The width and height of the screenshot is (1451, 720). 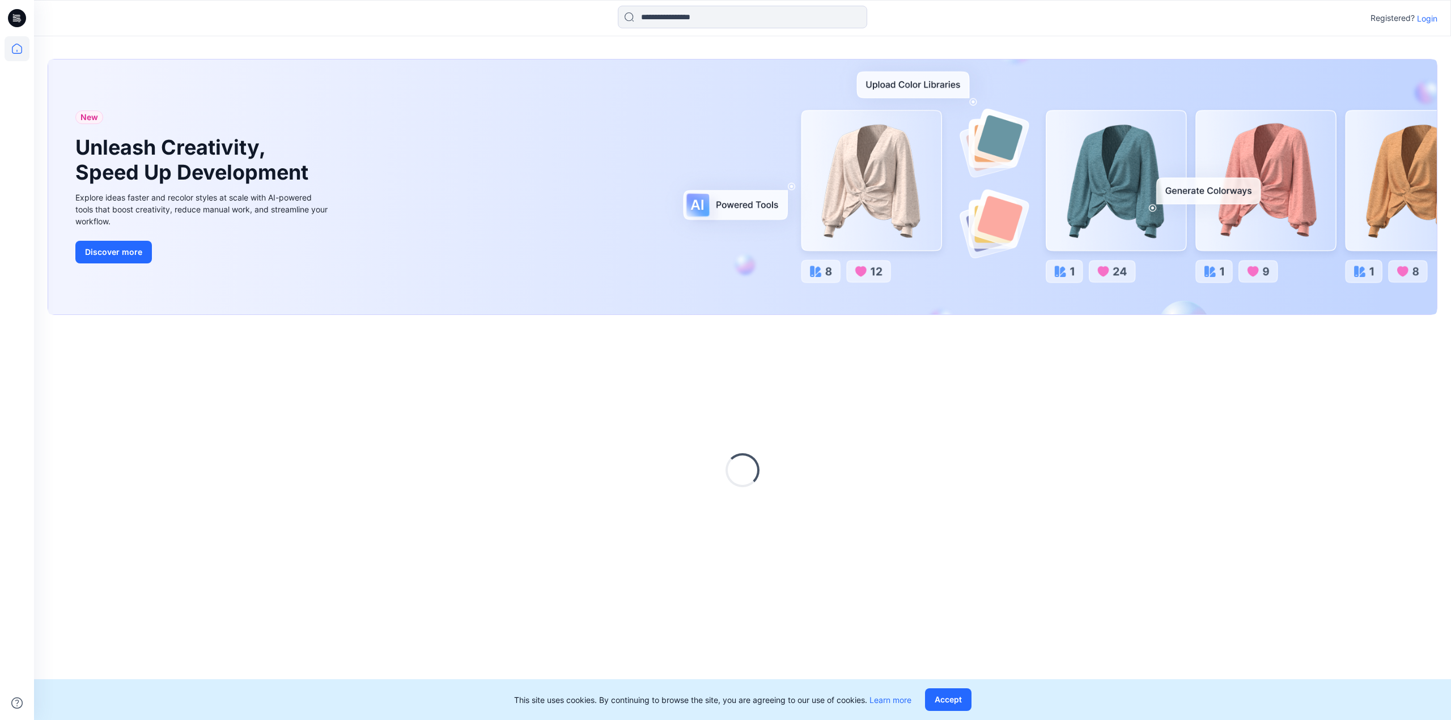 What do you see at coordinates (1392, 18) in the screenshot?
I see `p: Registered?` at bounding box center [1392, 18].